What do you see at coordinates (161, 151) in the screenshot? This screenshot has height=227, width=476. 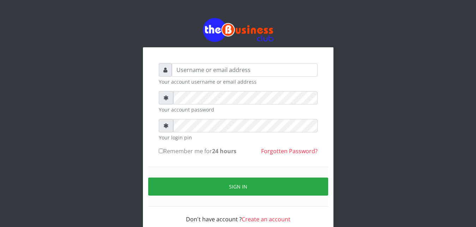 I see `input: Remember me for24 hours` at bounding box center [161, 151].